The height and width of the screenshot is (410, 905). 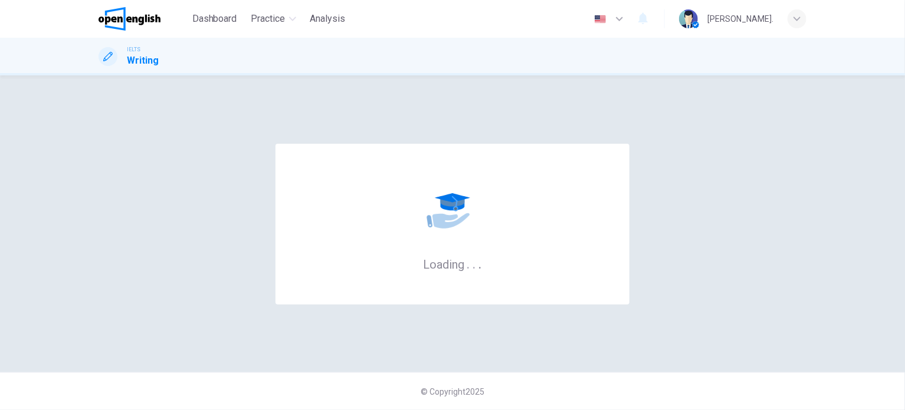 I want to click on img: Profile picture, so click(x=688, y=19).